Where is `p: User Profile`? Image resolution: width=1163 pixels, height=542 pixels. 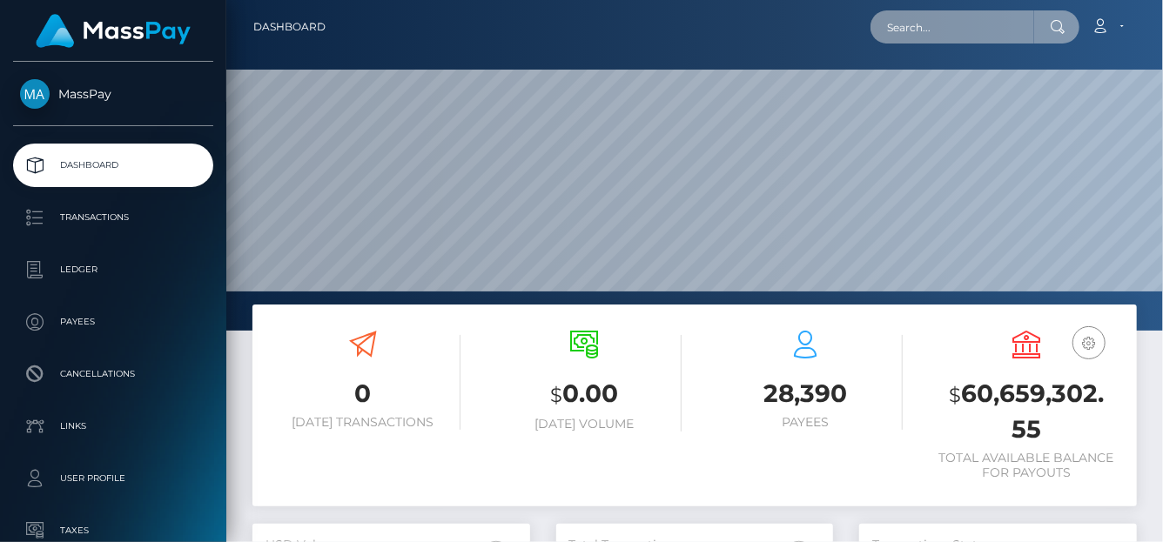 p: User Profile is located at coordinates (113, 479).